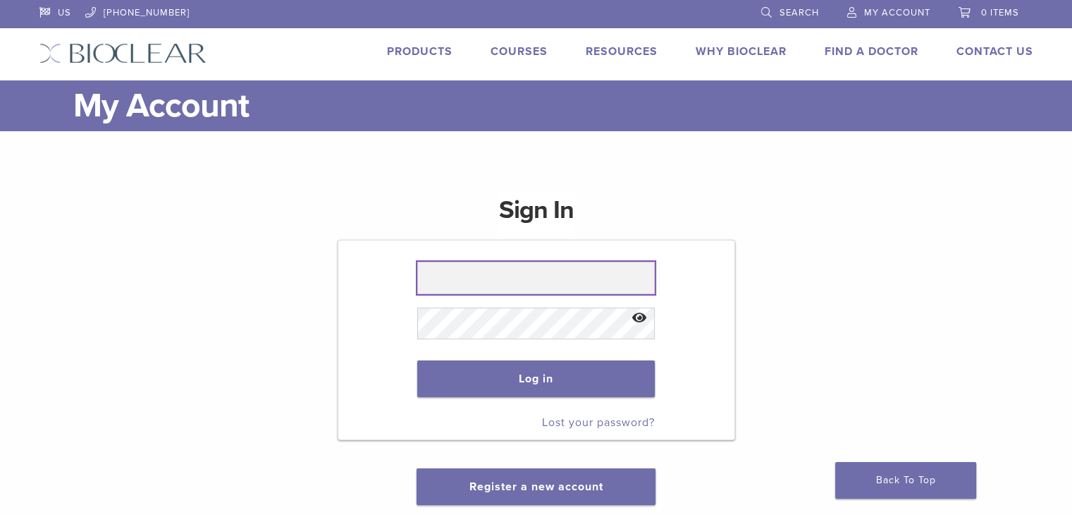 This screenshot has width=1072, height=515. Describe the element at coordinates (536, 216) in the screenshot. I see `h1: Sign In` at that location.